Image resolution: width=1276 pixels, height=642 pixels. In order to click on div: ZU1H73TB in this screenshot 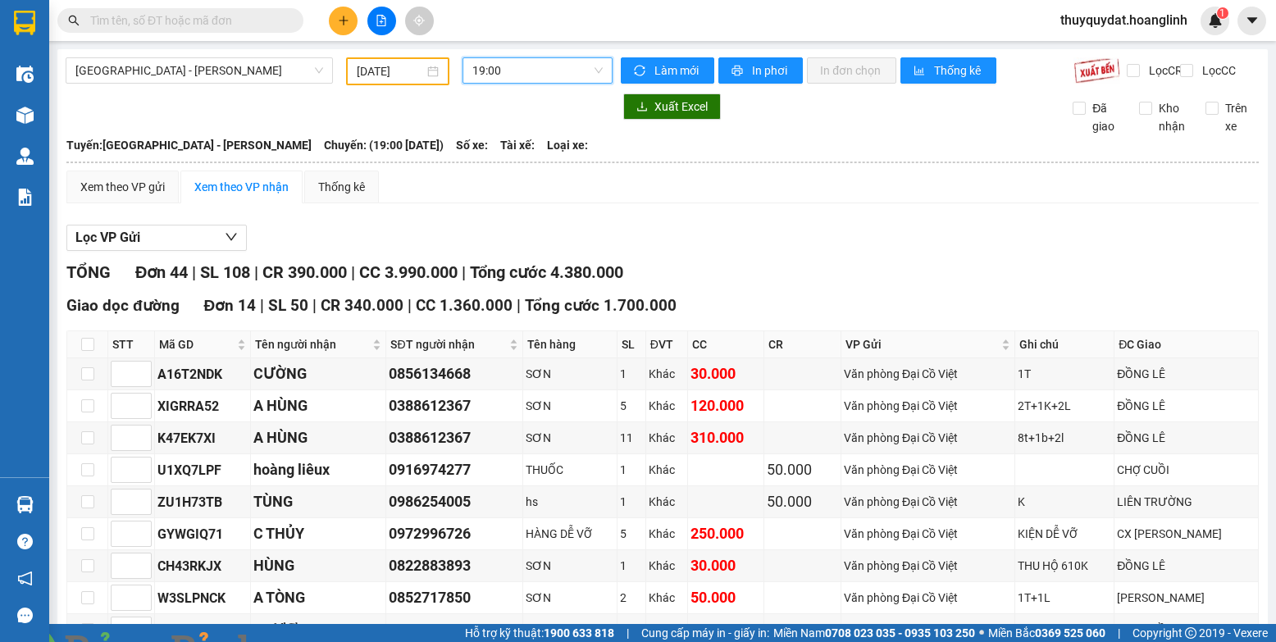, I will do `click(203, 502)`.